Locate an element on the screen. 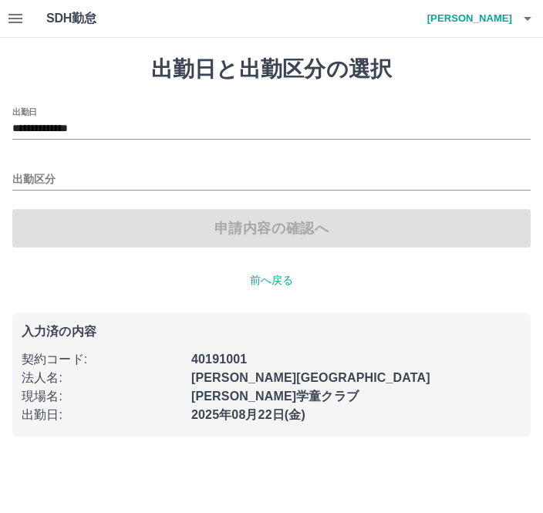  label: 出勤日 is located at coordinates (25, 111).